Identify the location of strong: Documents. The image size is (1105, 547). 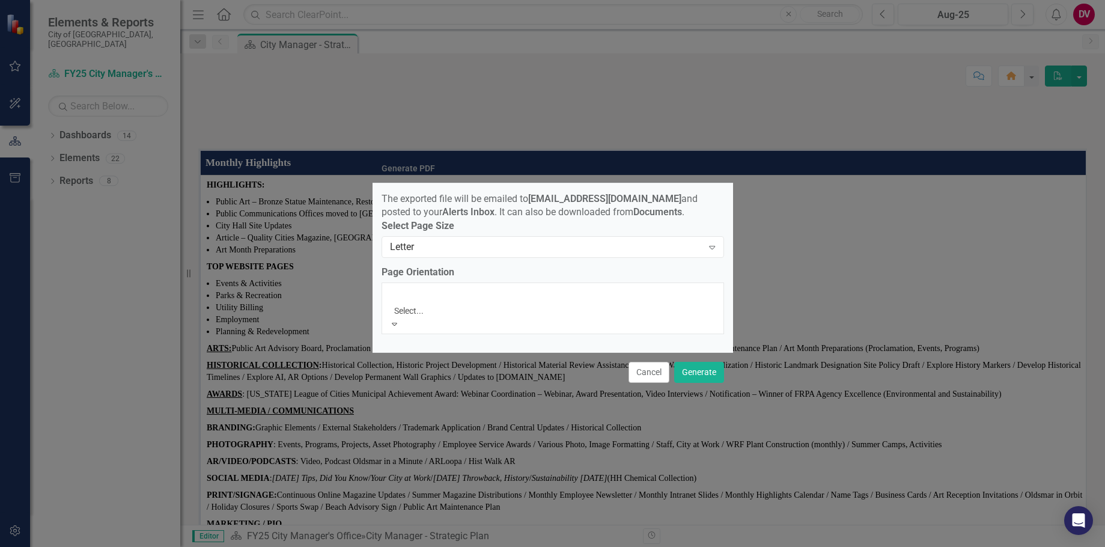
(658, 212).